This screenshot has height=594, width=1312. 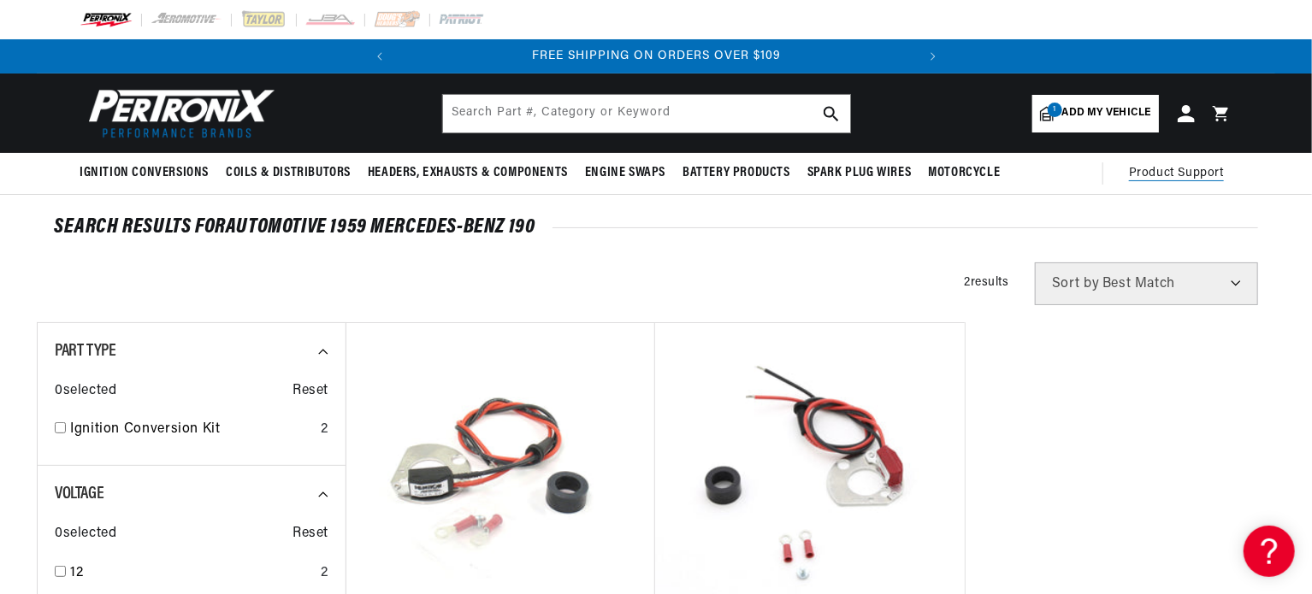 What do you see at coordinates (144, 173) in the screenshot?
I see `span: Ignition Conversions` at bounding box center [144, 173].